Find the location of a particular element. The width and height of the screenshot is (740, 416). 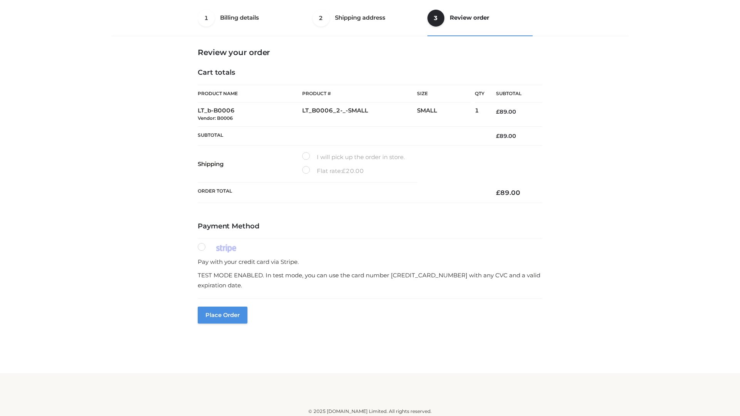

bdi: 20.00 is located at coordinates (352, 171).